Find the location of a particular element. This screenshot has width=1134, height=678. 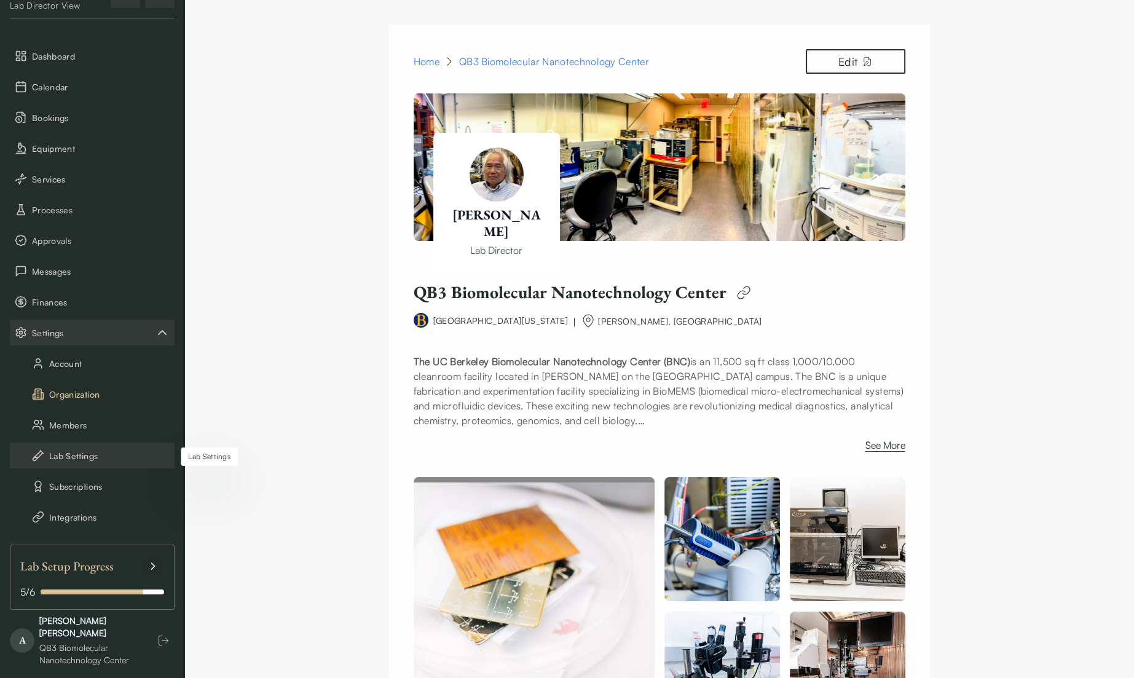

button: Services is located at coordinates (92, 179).